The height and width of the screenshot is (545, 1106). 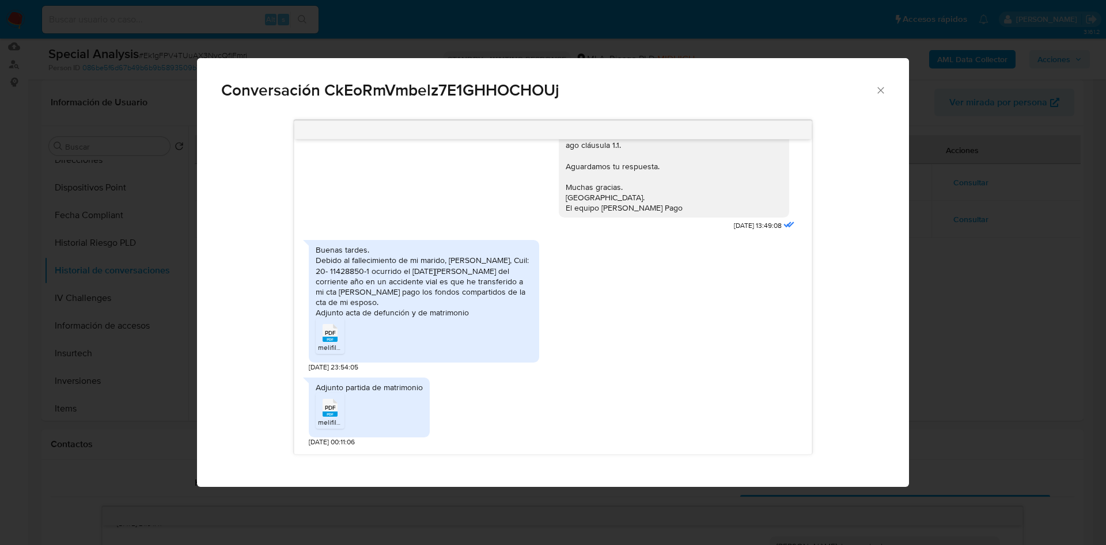 What do you see at coordinates (372, 347) in the screenshot?
I see `span: melifile7479642379413022244.pdf` at bounding box center [372, 347].